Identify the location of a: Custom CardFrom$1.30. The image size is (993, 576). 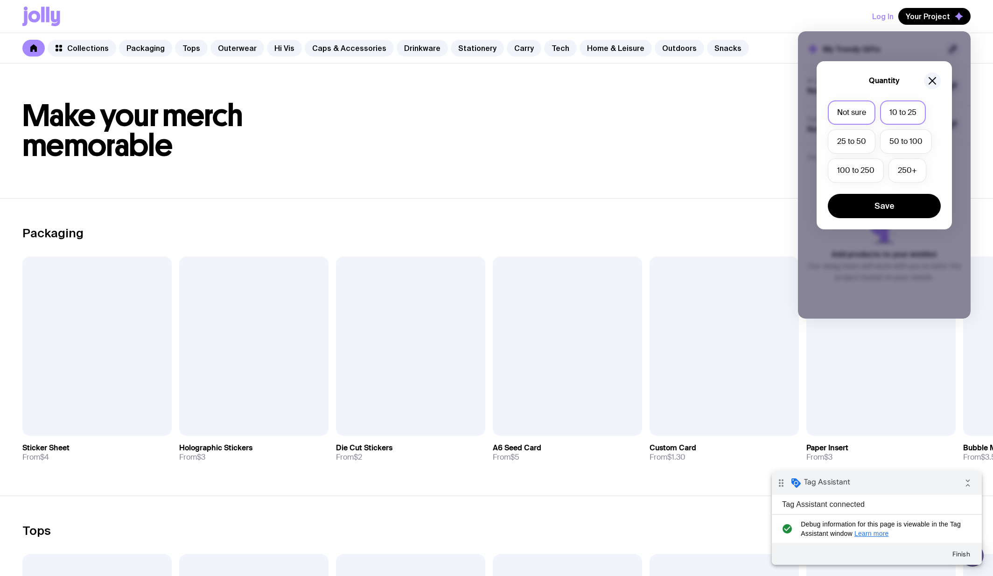
(725, 452).